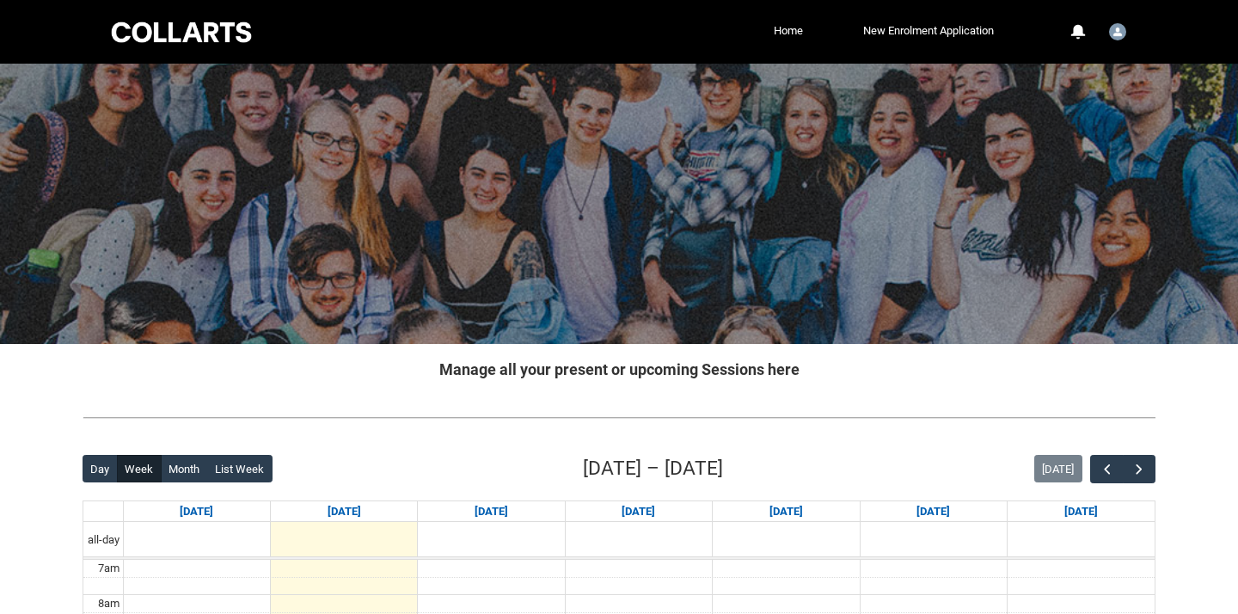  What do you see at coordinates (1081, 512) in the screenshot?
I see `a: Go to September 13, 2025` at bounding box center [1081, 512].